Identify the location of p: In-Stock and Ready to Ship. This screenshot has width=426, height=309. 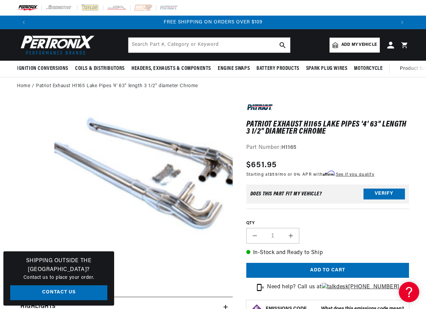
(327, 253).